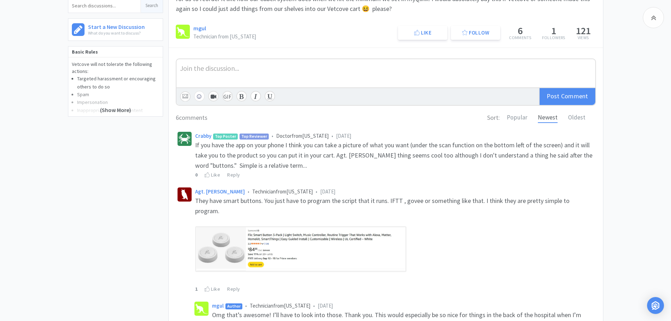  Describe the element at coordinates (520, 38) in the screenshot. I see `p: Comments` at that location.